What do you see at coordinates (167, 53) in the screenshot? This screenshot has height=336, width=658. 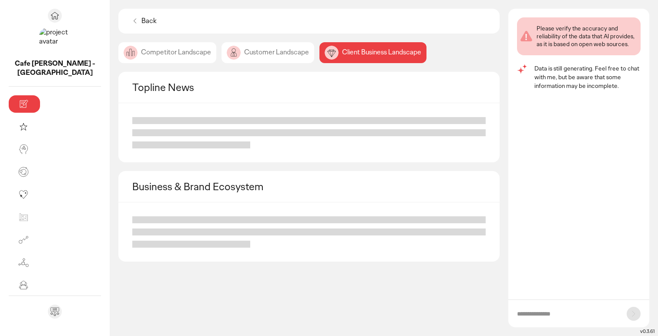 I see `div: Competitor Landscape` at bounding box center [167, 53].